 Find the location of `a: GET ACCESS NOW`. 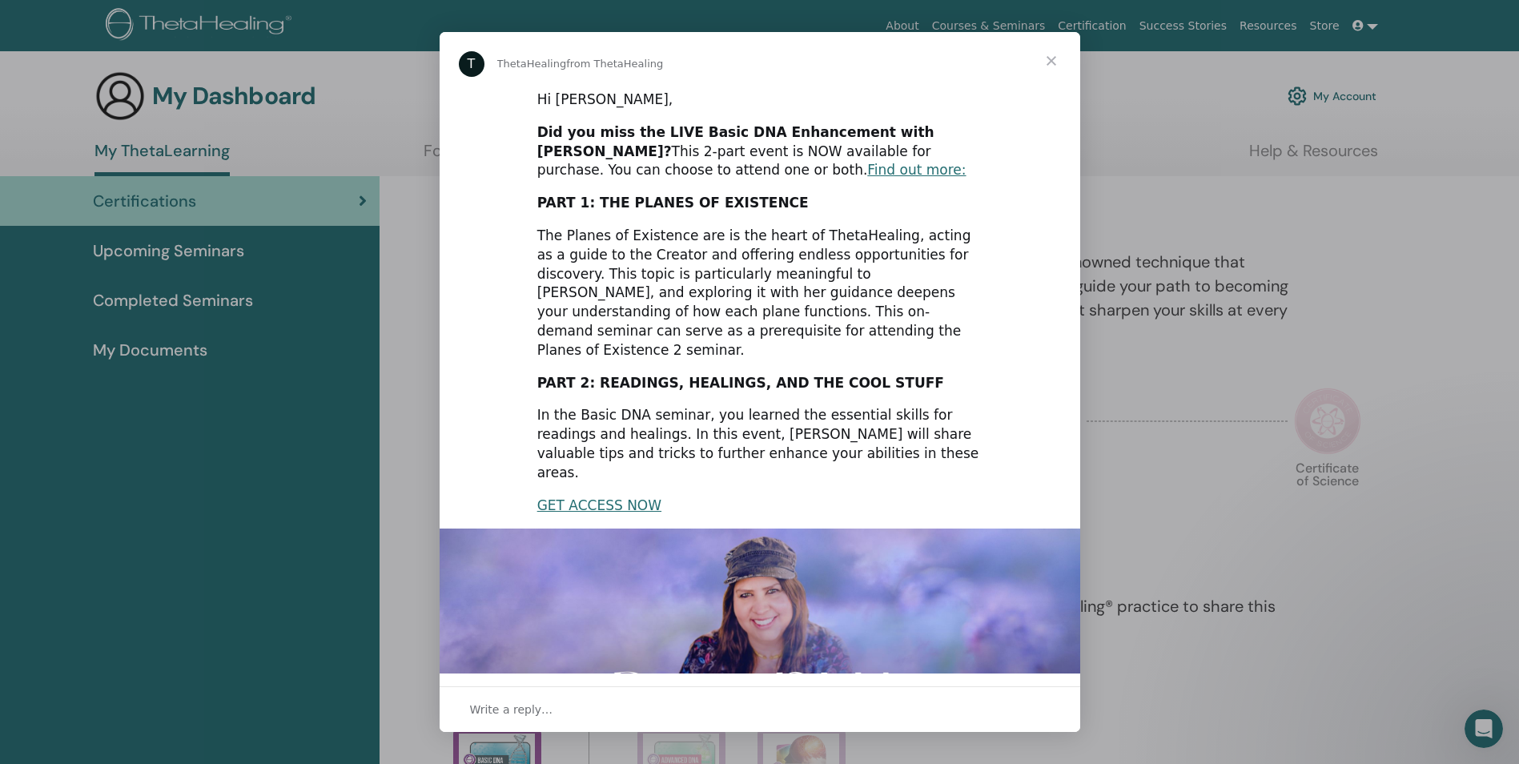

a: GET ACCESS NOW is located at coordinates (599, 505).